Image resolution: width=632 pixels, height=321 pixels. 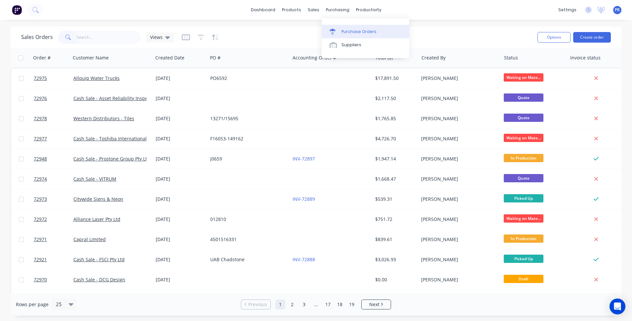 What do you see at coordinates (42, 58) in the screenshot?
I see `div: Order #` at bounding box center [42, 58].